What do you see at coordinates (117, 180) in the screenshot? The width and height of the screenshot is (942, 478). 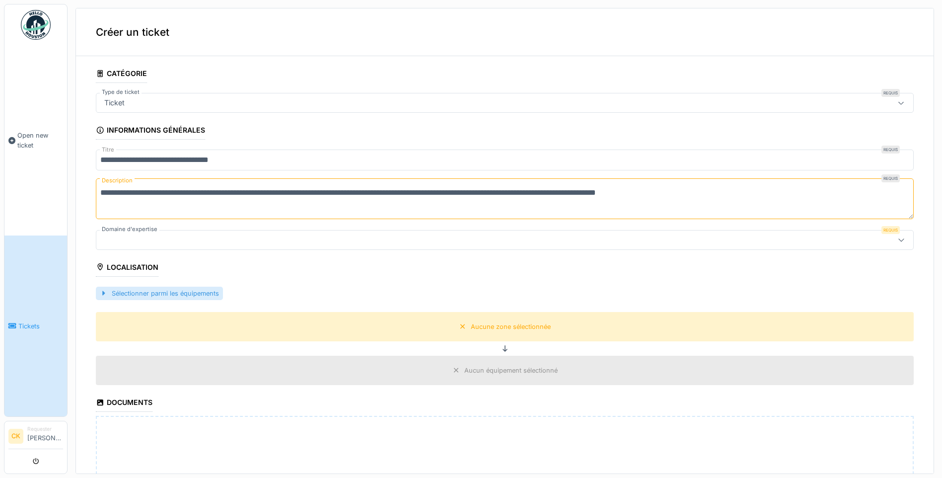 I see `label: Description` at bounding box center [117, 180].